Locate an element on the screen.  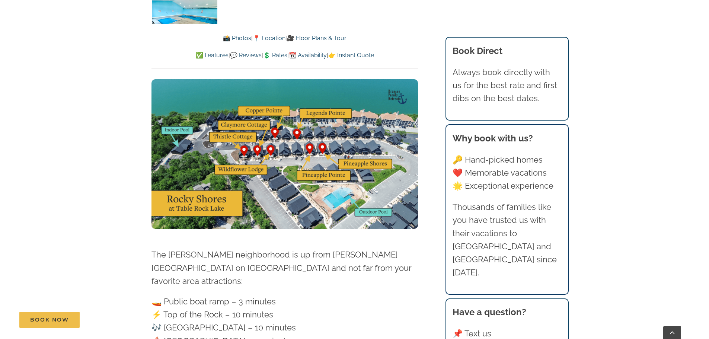
a: 📍 Location is located at coordinates (269, 38).